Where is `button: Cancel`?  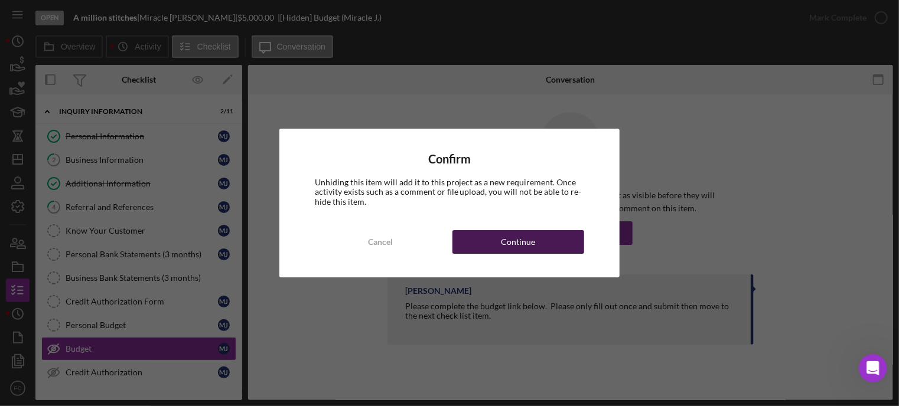
button: Cancel is located at coordinates (380, 242).